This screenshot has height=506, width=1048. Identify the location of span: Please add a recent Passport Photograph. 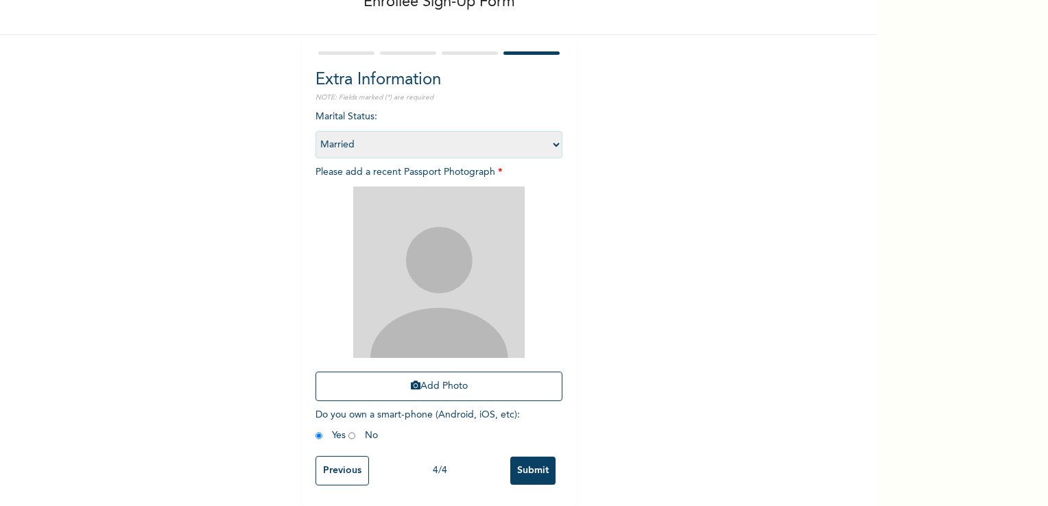
(439, 287).